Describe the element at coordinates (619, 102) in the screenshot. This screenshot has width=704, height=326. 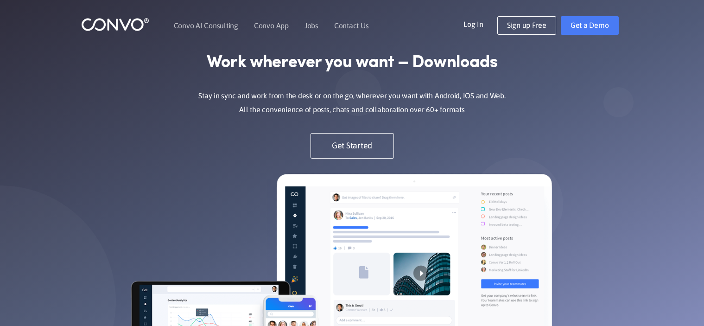
I see `img: shape_not_found` at that location.